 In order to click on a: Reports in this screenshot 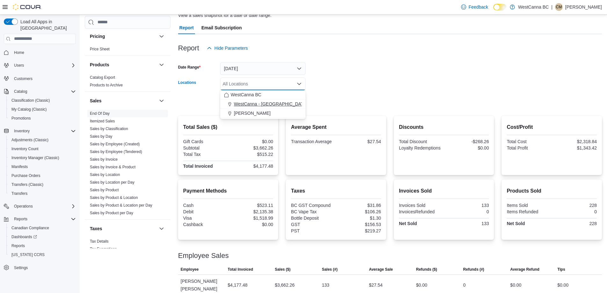, I will do `click(18, 245)`.